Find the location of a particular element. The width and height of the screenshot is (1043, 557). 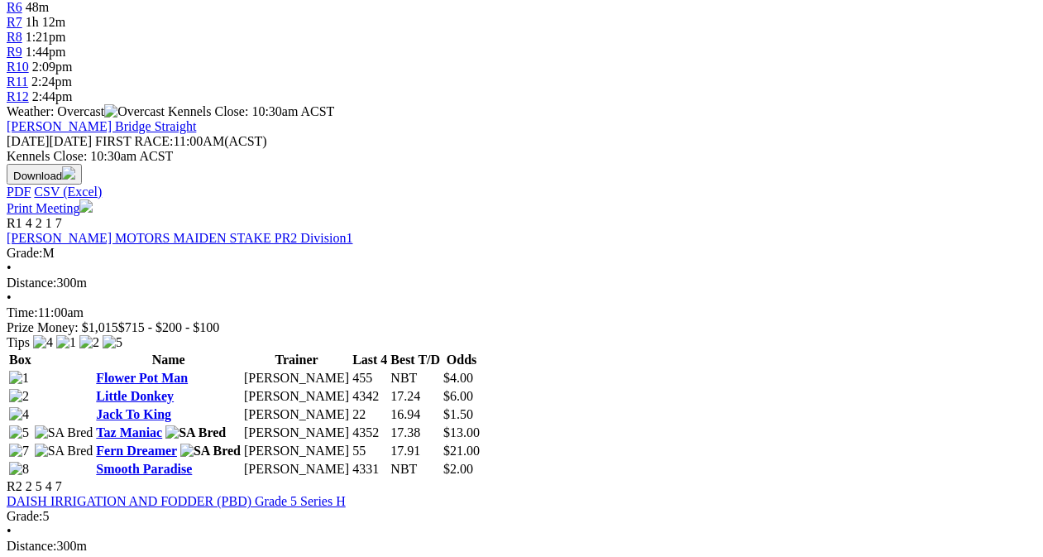

a: R10 is located at coordinates (17, 66).